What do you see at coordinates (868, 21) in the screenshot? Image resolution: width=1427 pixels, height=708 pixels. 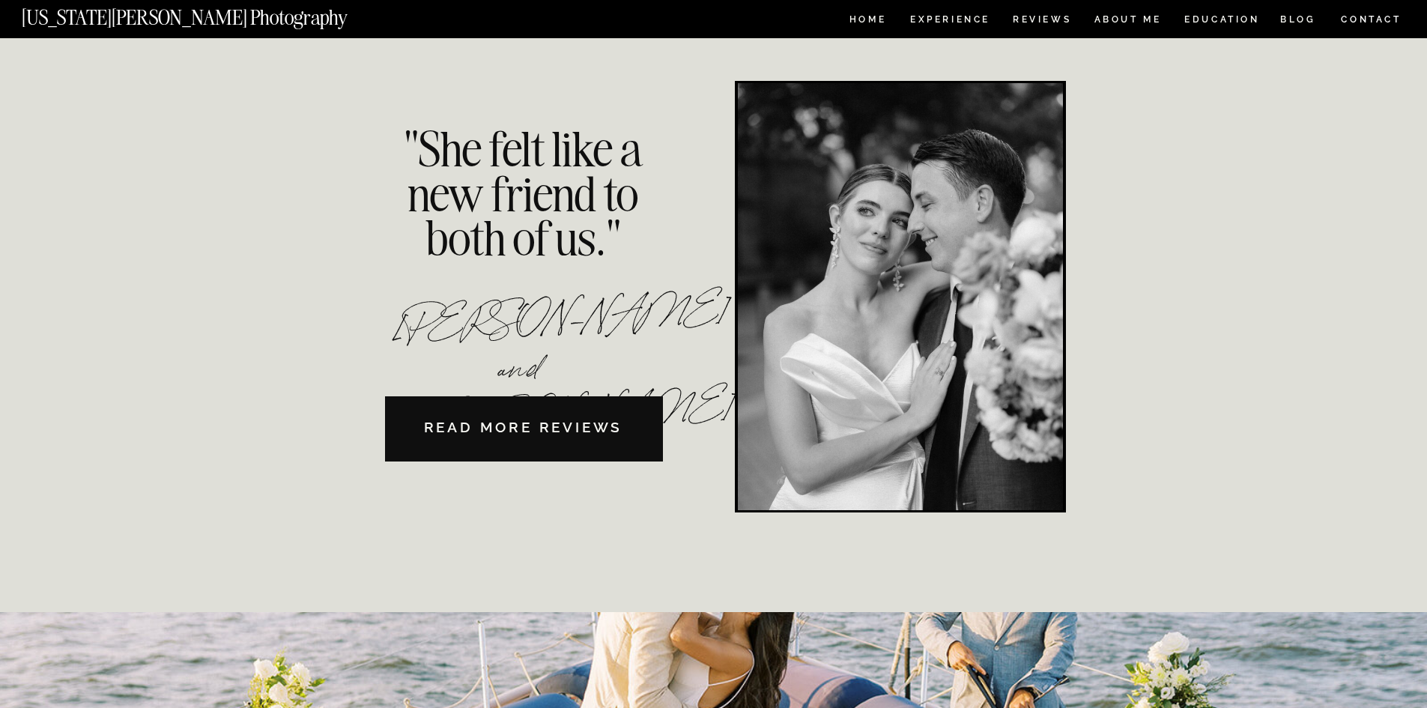 I see `nav: HOME` at bounding box center [868, 21].